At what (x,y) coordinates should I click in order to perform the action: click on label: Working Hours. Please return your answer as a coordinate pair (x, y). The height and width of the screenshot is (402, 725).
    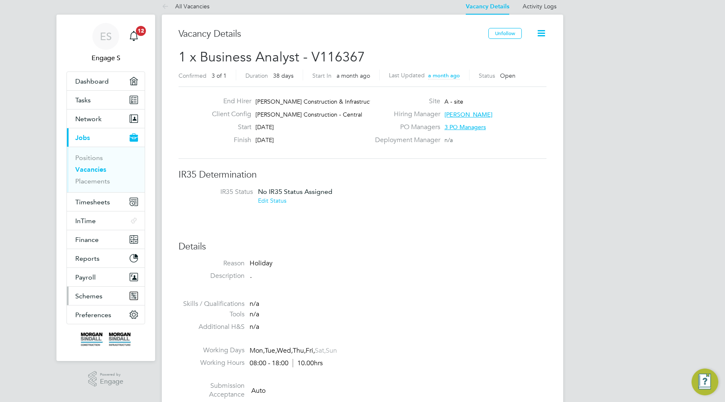
    Looking at the image, I should click on (212, 363).